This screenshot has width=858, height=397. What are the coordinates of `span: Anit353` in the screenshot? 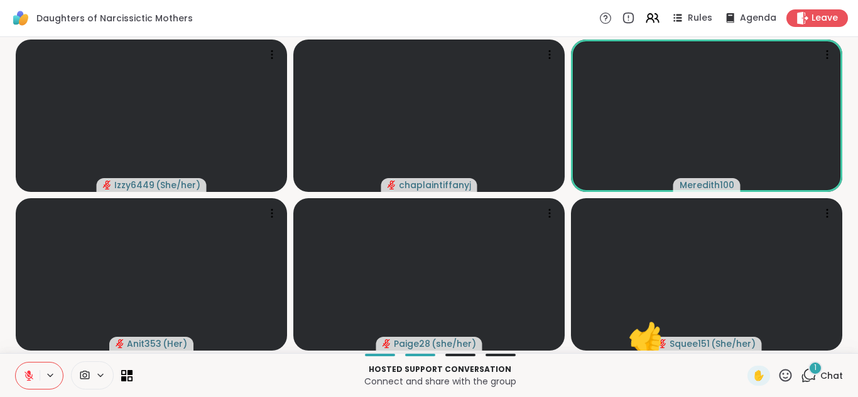 It's located at (144, 344).